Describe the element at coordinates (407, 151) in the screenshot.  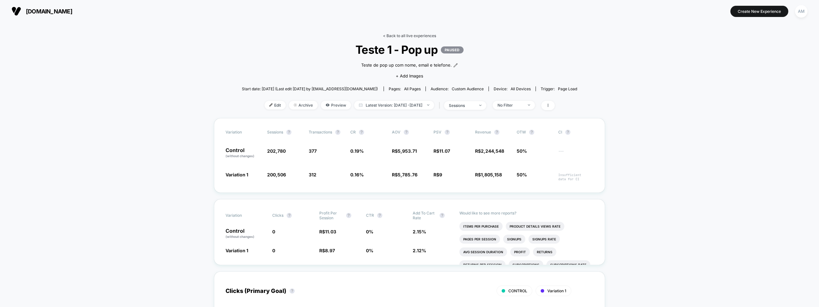
I see `span: 5,953.71` at that location.